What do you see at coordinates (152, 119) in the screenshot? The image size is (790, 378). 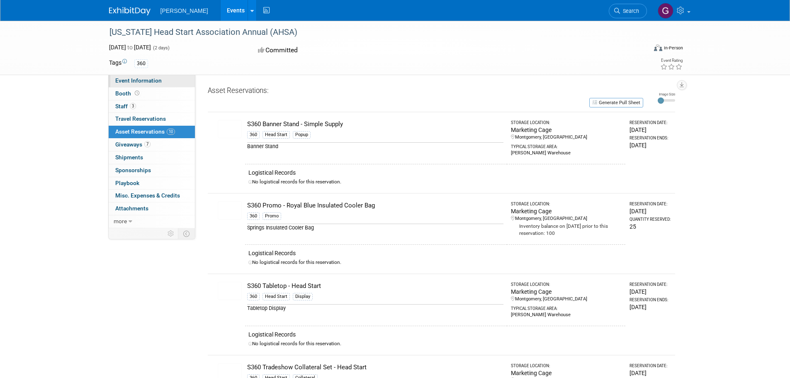 I see `a: Travel Reservations` at bounding box center [152, 119].